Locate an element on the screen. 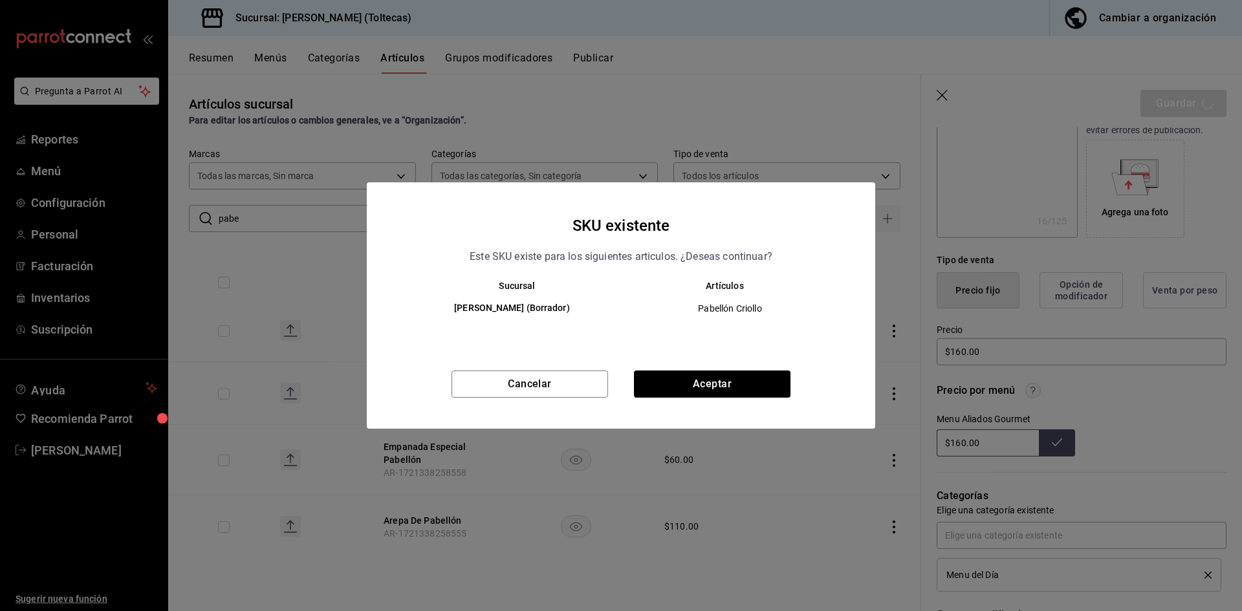 The image size is (1242, 611). button: Aceptar is located at coordinates (712, 384).